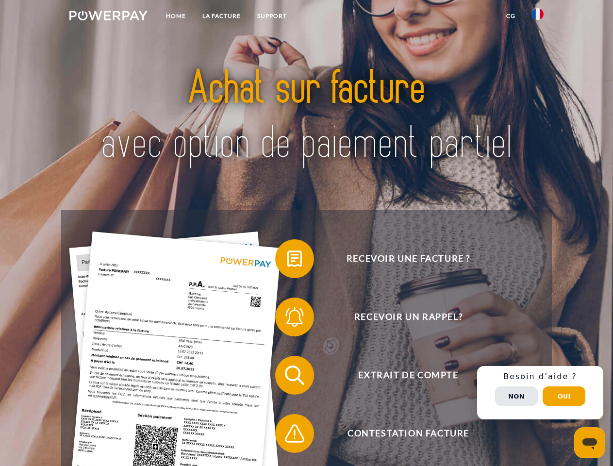 The height and width of the screenshot is (466, 613). What do you see at coordinates (176, 16) in the screenshot?
I see `a: Home` at bounding box center [176, 16].